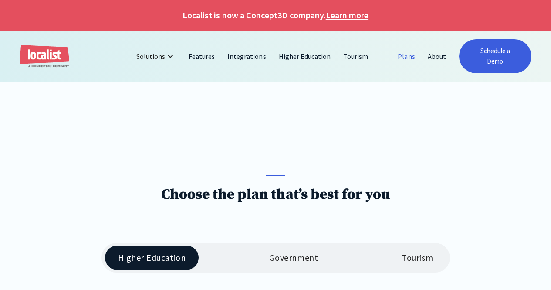 The width and height of the screenshot is (551, 290). What do you see at coordinates (202, 56) in the screenshot?
I see `a: Features` at bounding box center [202, 56].